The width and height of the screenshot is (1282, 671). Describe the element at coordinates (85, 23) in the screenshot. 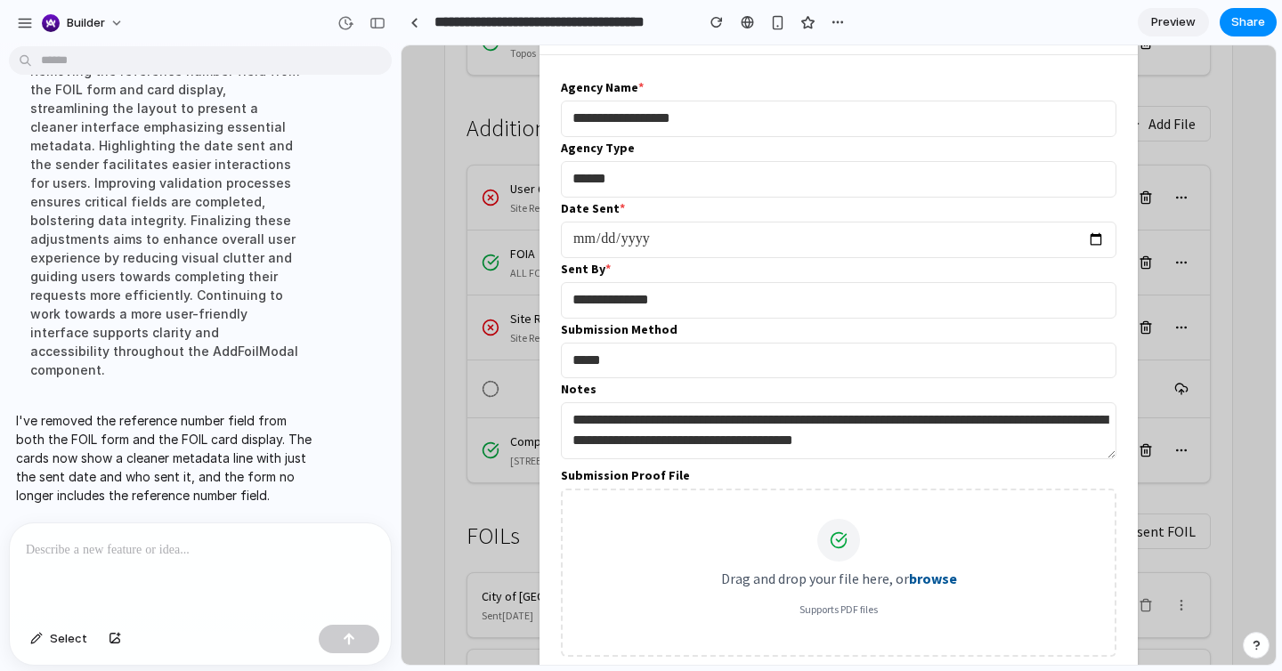

I see `span: builder` at that location.